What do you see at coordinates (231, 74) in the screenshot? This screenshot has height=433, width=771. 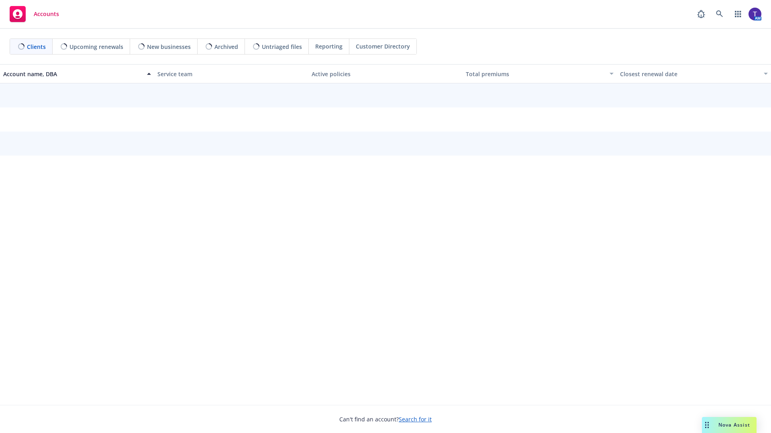 I see `button: Service team` at bounding box center [231, 74].